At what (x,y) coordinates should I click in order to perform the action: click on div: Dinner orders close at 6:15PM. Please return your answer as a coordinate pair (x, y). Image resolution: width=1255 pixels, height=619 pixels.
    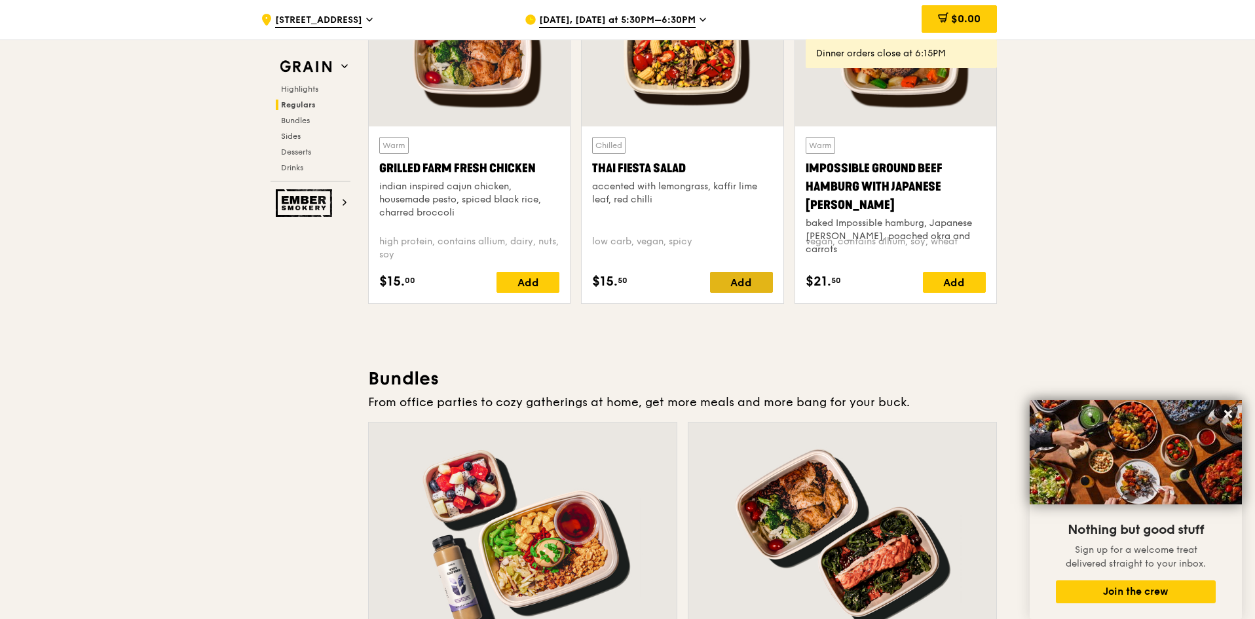
    Looking at the image, I should click on (902, 54).